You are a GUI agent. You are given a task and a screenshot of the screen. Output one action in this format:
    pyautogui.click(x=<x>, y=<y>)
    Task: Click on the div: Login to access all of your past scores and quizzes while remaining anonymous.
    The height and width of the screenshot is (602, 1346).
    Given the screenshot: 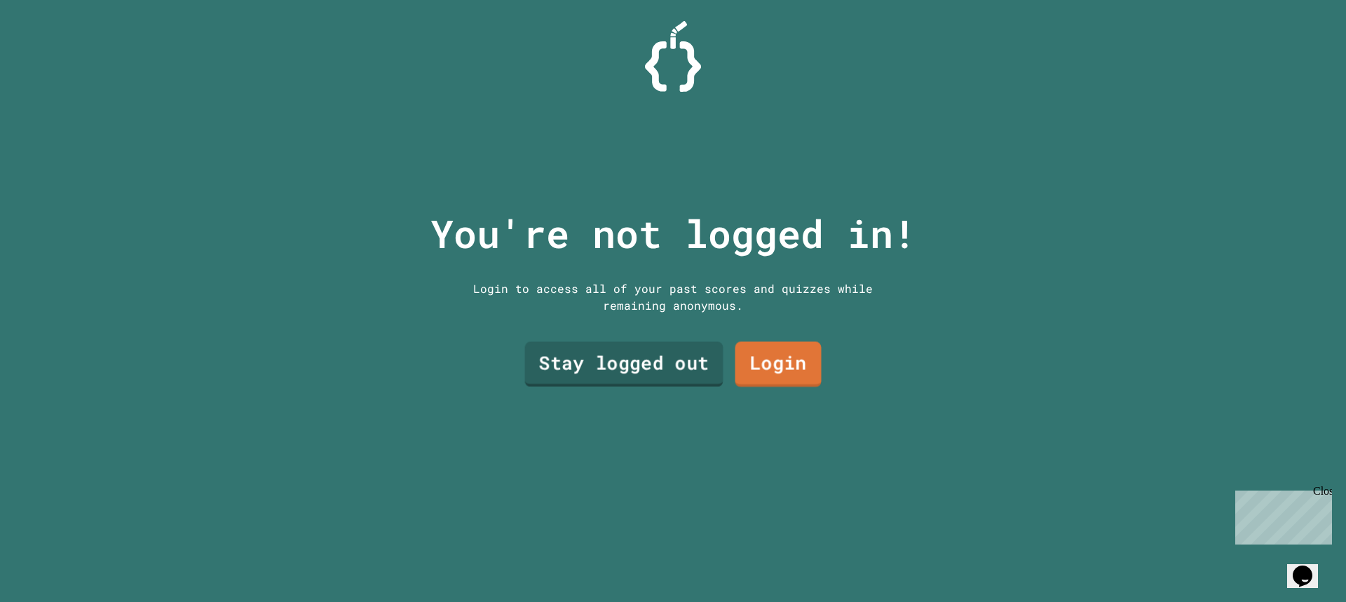 What is the action you would take?
    pyautogui.click(x=673, y=297)
    